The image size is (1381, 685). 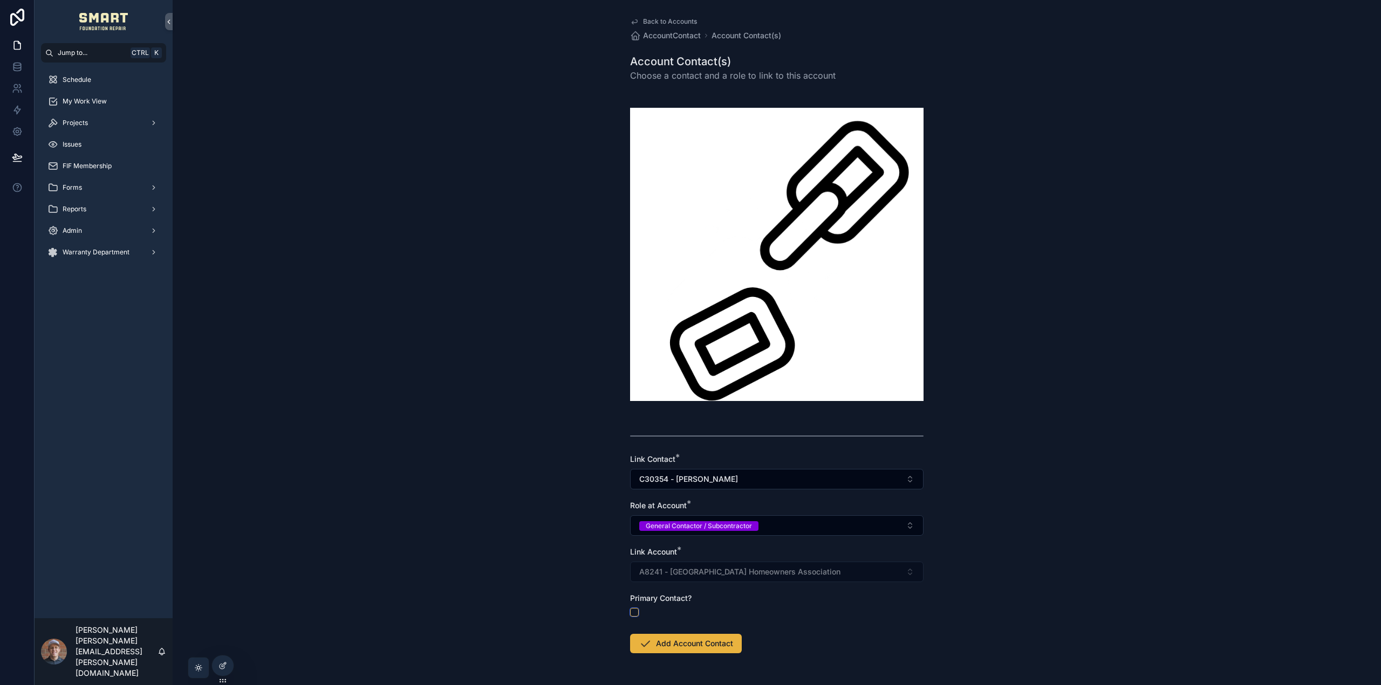 I want to click on a: Admin, so click(x=104, y=231).